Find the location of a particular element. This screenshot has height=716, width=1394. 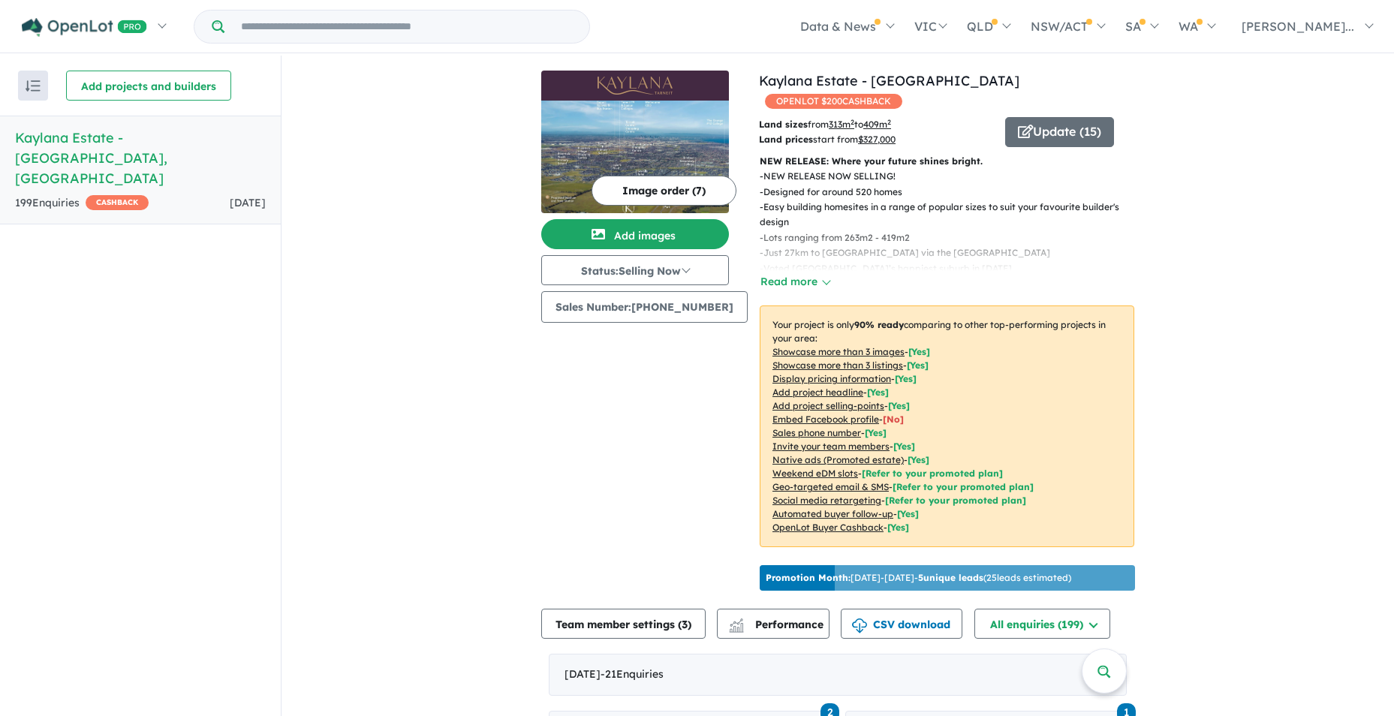

img: bar-chart.svg is located at coordinates (736, 627).